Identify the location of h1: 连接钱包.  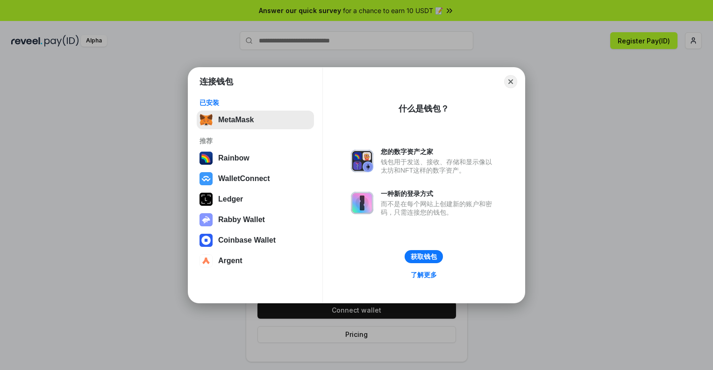
(216, 82).